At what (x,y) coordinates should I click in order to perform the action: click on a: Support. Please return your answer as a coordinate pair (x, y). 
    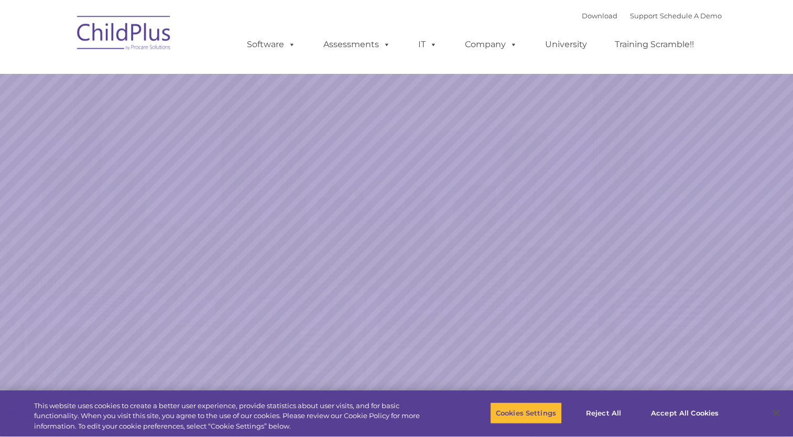
    Looking at the image, I should click on (643, 16).